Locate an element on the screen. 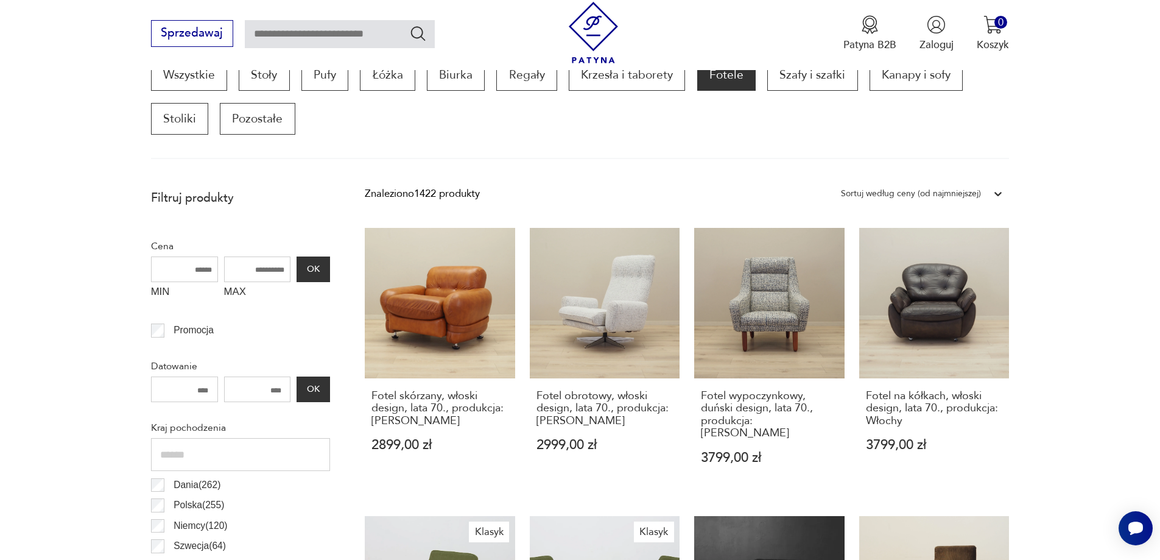 The image size is (1160, 560). a: Pozostałe is located at coordinates (257, 119).